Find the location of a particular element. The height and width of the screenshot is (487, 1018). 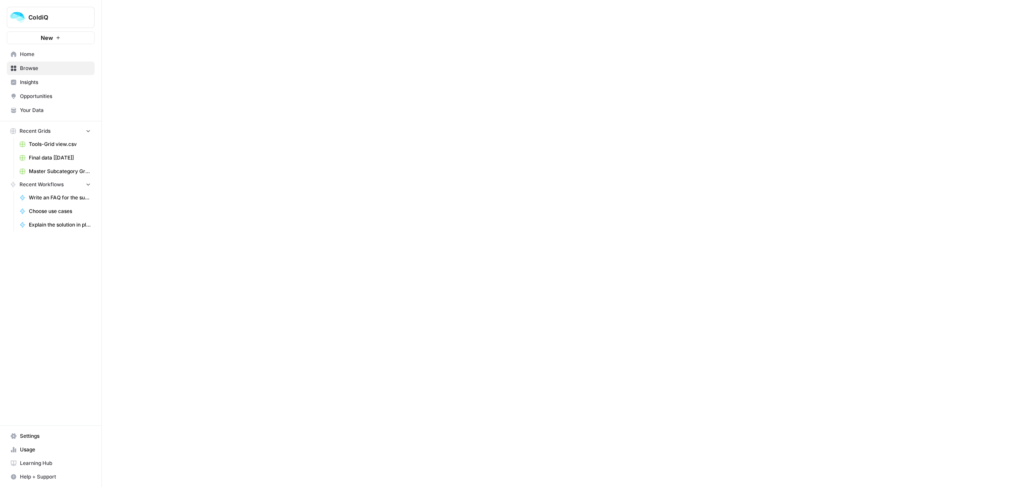

span: Learning Hub is located at coordinates (55, 463).